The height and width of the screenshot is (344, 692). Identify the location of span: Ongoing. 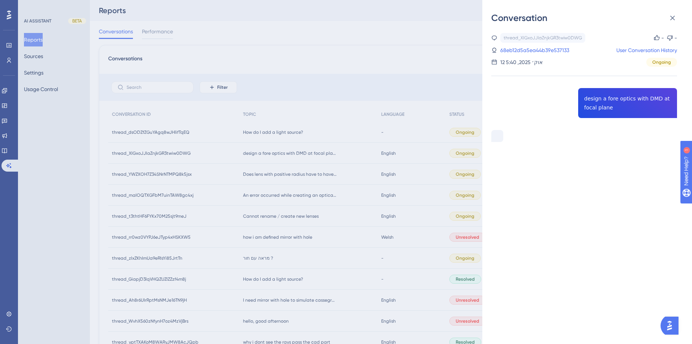
(661, 62).